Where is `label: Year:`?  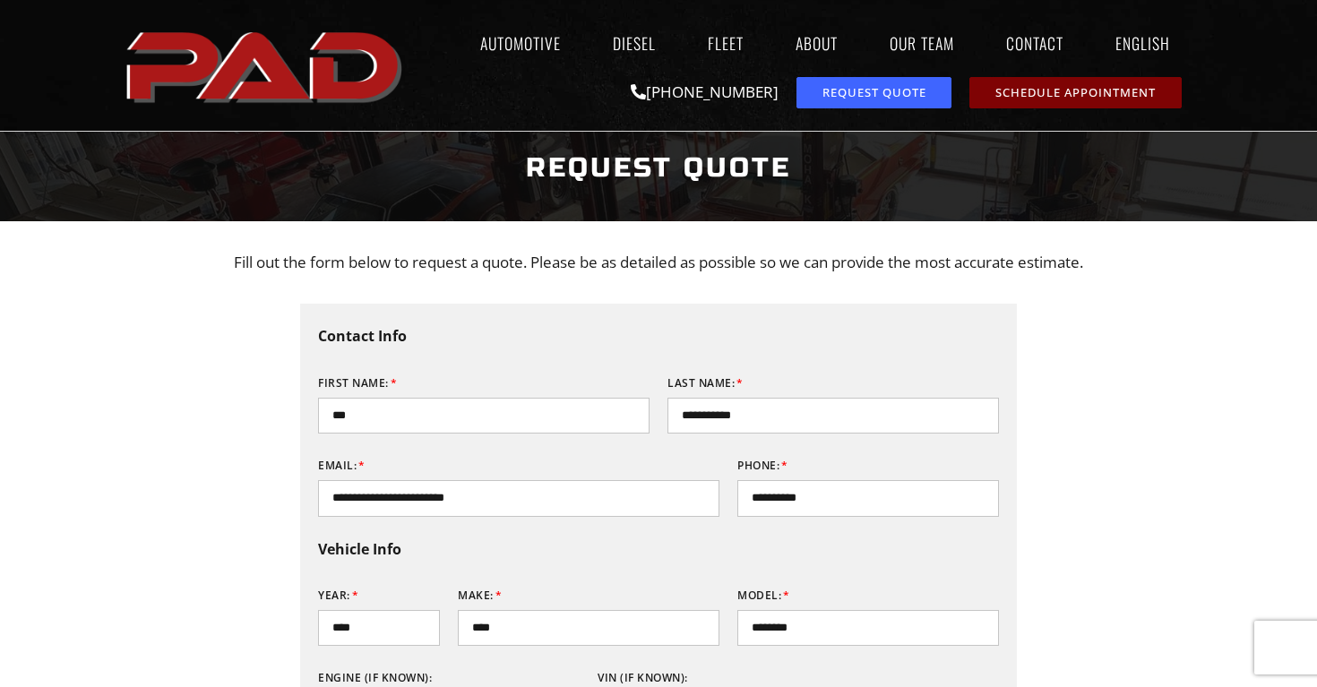
label: Year: is located at coordinates (338, 596).